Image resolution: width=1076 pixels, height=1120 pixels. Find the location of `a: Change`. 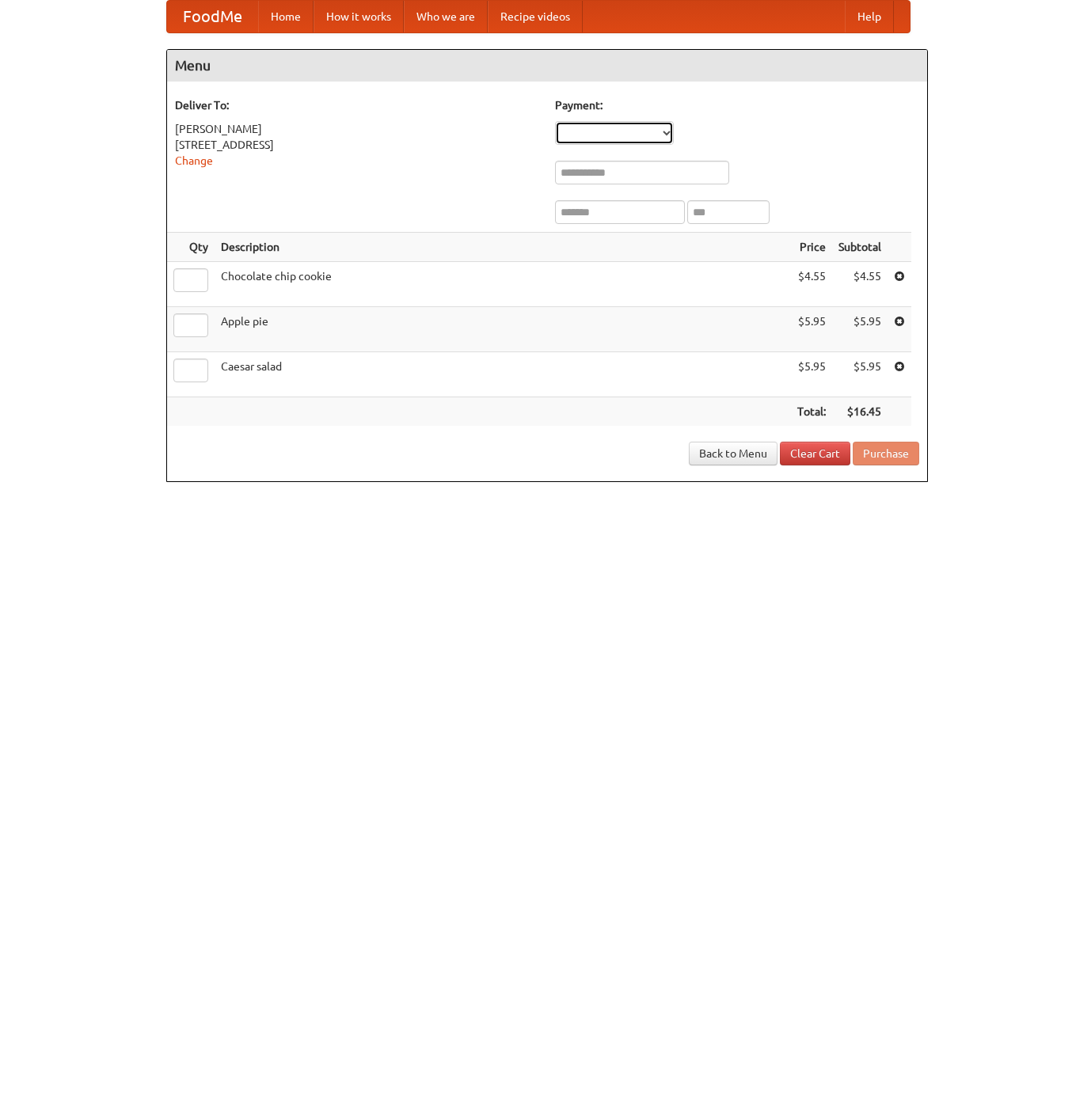

a: Change is located at coordinates (194, 161).